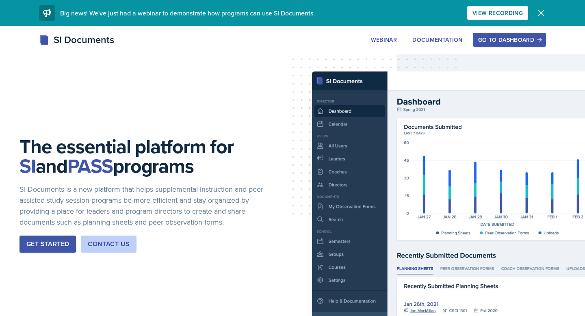  Describe the element at coordinates (109, 244) in the screenshot. I see `div: Contact Us` at that location.